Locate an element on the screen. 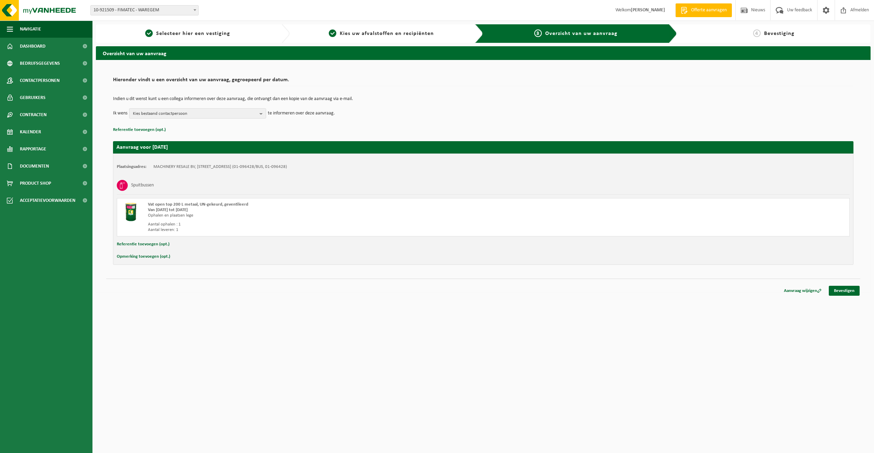  div: Aantal ophalen : 1 is located at coordinates (329, 224).